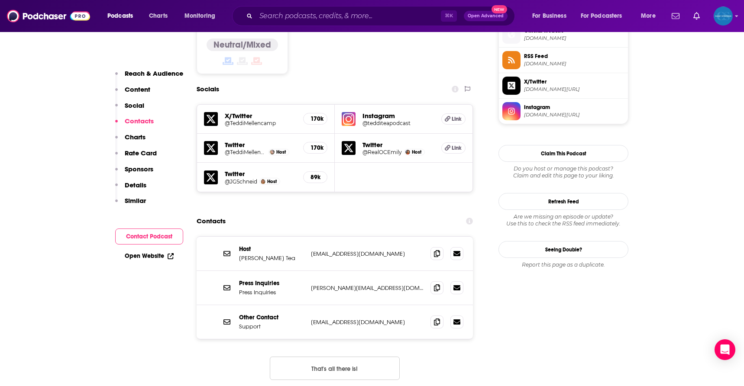 Image resolution: width=744 pixels, height=386 pixels. What do you see at coordinates (149, 236) in the screenshot?
I see `button: Contact Podcast` at bounding box center [149, 236].